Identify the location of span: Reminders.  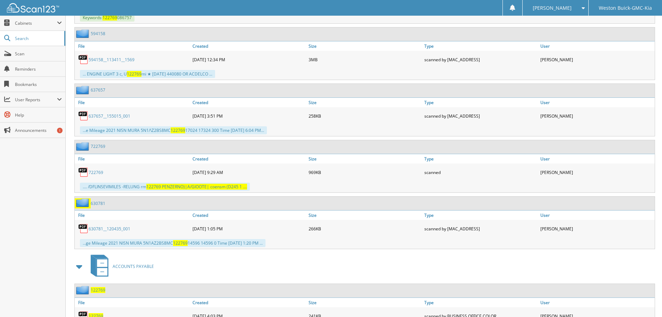
(38, 69).